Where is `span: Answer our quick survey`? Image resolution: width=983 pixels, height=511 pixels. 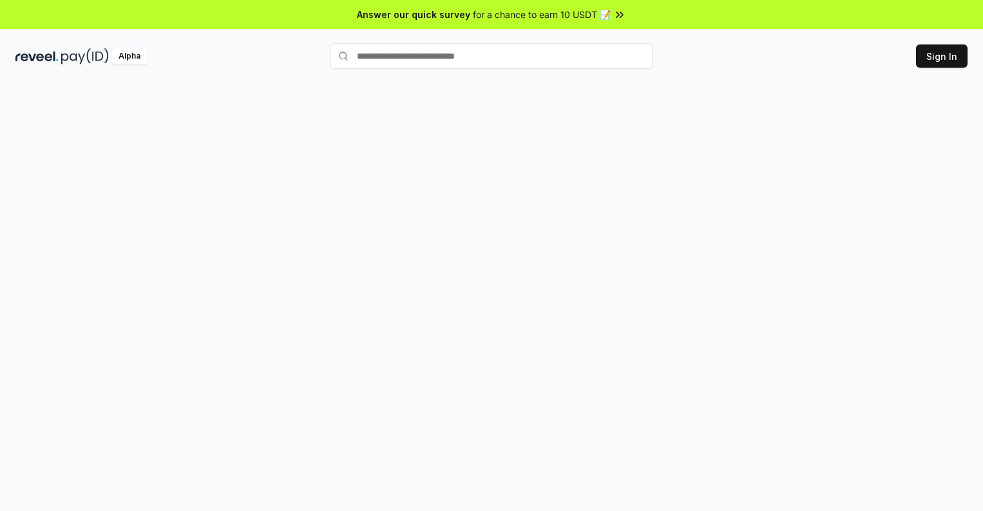 span: Answer our quick survey is located at coordinates (414, 14).